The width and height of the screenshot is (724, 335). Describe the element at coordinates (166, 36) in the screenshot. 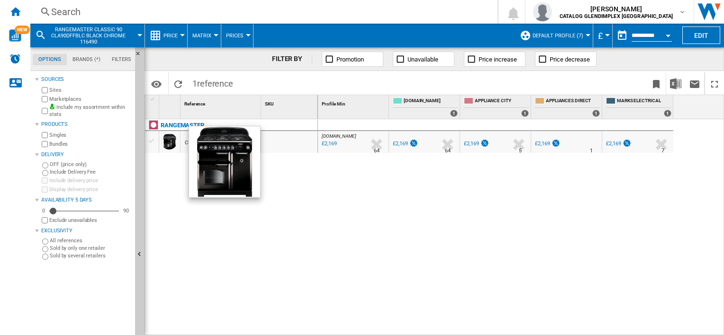

I see `div: Price` at that location.